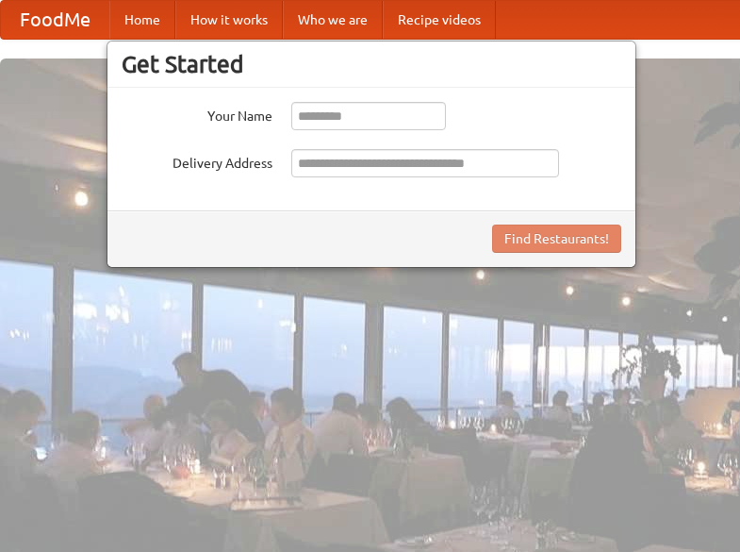 Image resolution: width=740 pixels, height=552 pixels. Describe the element at coordinates (197, 160) in the screenshot. I see `label: Delivery Address` at that location.